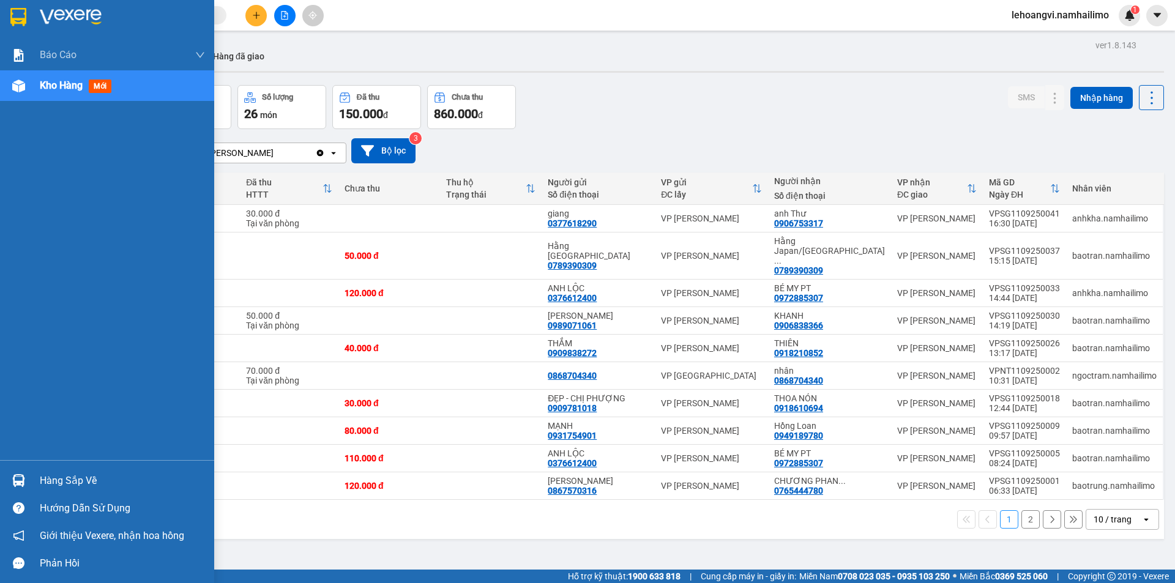 Image resolution: width=1175 pixels, height=583 pixels. I want to click on button: caret-down, so click(1157, 15).